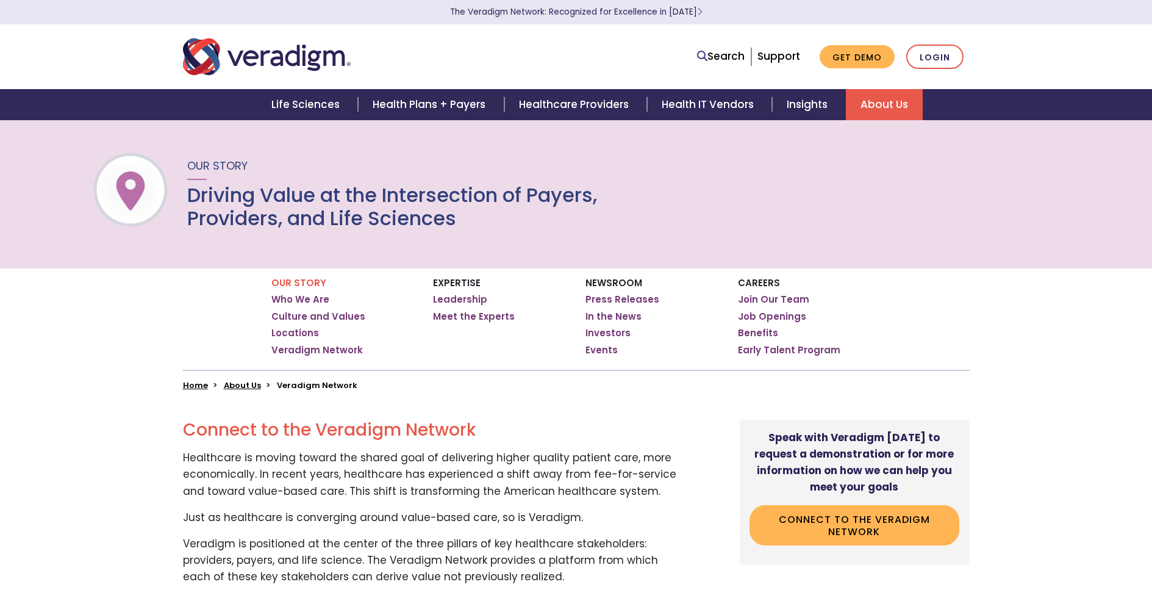  Describe the element at coordinates (700, 12) in the screenshot. I see `span: Learn More` at that location.